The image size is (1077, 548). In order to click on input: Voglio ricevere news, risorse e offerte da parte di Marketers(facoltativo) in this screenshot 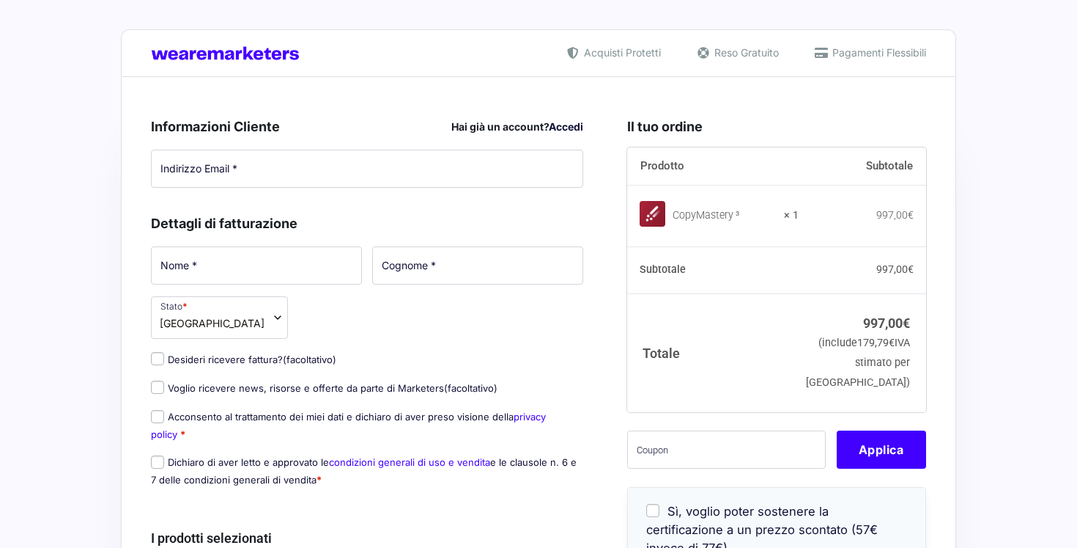, I will do `click(158, 387)`.